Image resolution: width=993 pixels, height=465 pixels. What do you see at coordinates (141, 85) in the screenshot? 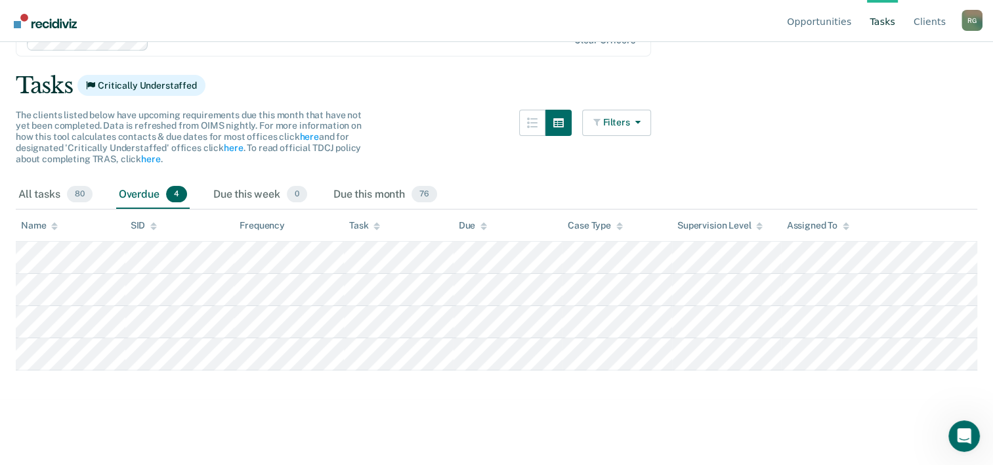
I see `span: Critically Understaffed` at bounding box center [141, 85].